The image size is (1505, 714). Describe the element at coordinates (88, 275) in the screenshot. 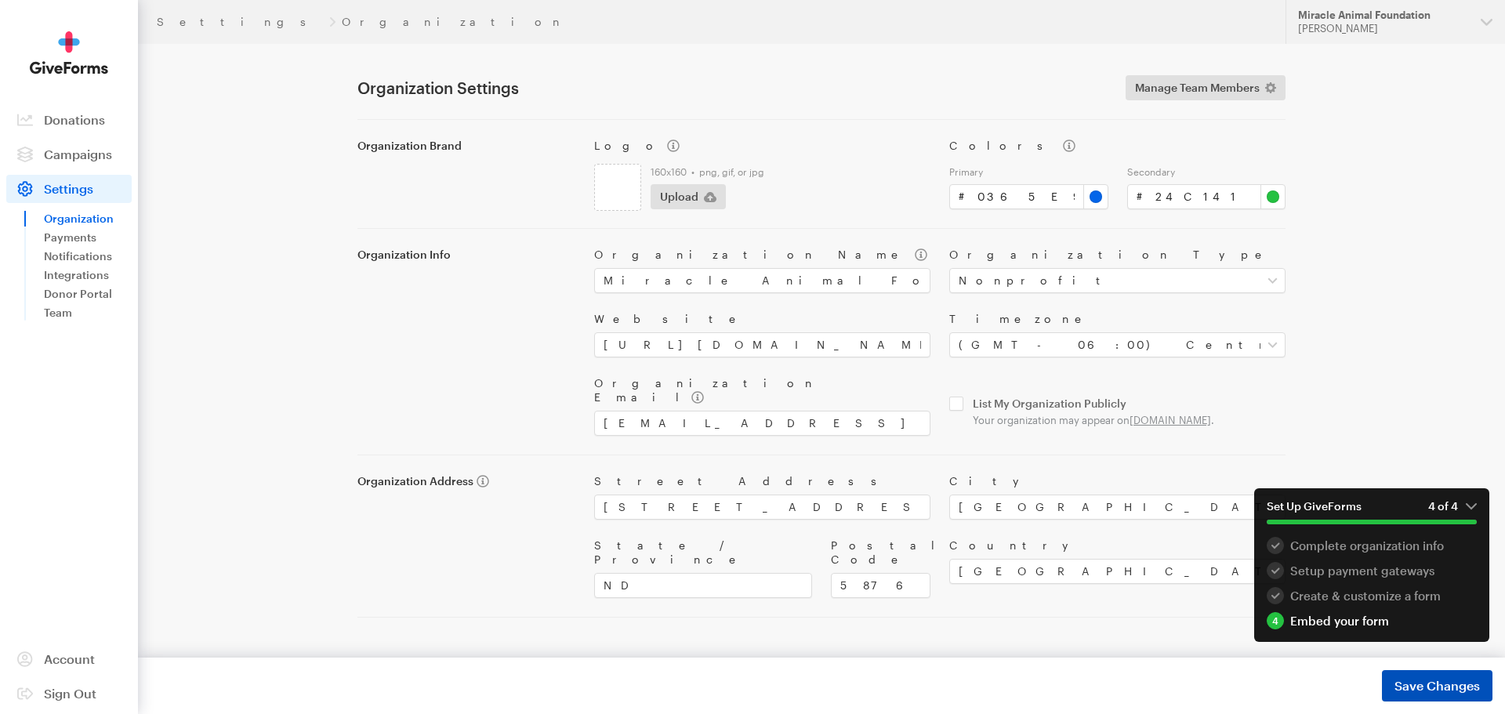

I see `a: Integrations` at that location.